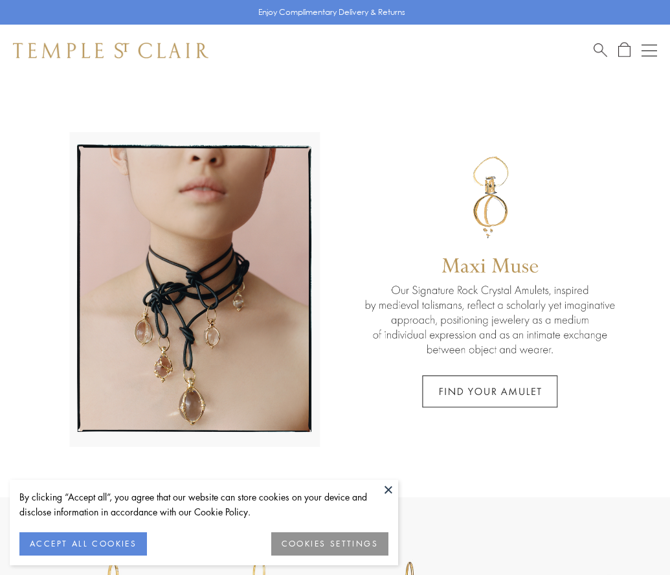  Describe the element at coordinates (83, 544) in the screenshot. I see `button: ACCEPT ALL COOKIES` at that location.